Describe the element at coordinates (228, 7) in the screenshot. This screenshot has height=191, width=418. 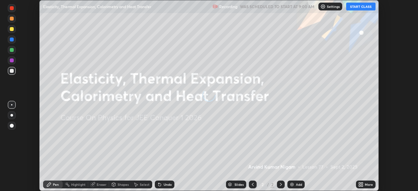
I see `p: Recording` at that location.